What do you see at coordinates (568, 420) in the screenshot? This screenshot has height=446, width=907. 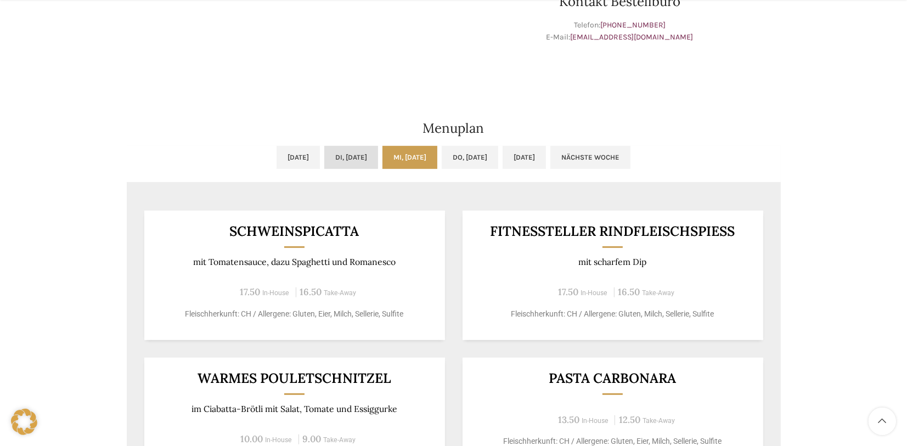 I see `span: 13.50` at bounding box center [568, 420].